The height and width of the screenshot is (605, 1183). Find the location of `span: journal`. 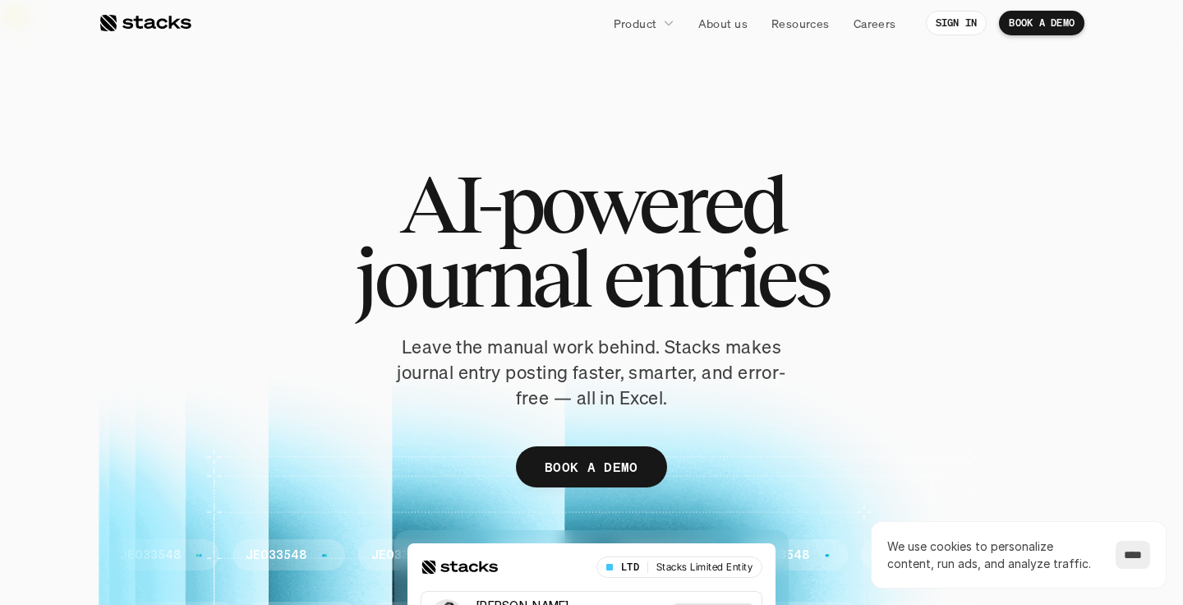

span: journal is located at coordinates (472, 278).